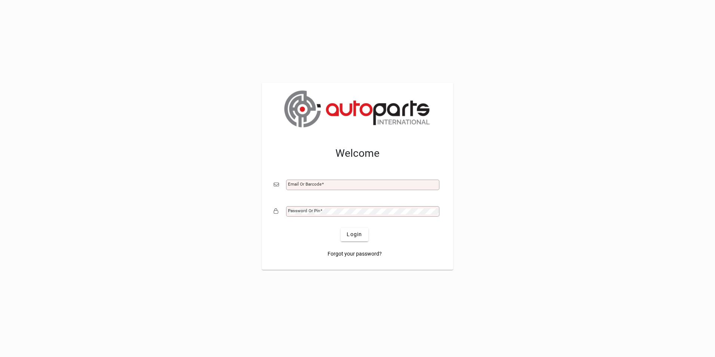 The width and height of the screenshot is (715, 357). Describe the element at coordinates (354, 253) in the screenshot. I see `span: Forgot your password?` at that location.